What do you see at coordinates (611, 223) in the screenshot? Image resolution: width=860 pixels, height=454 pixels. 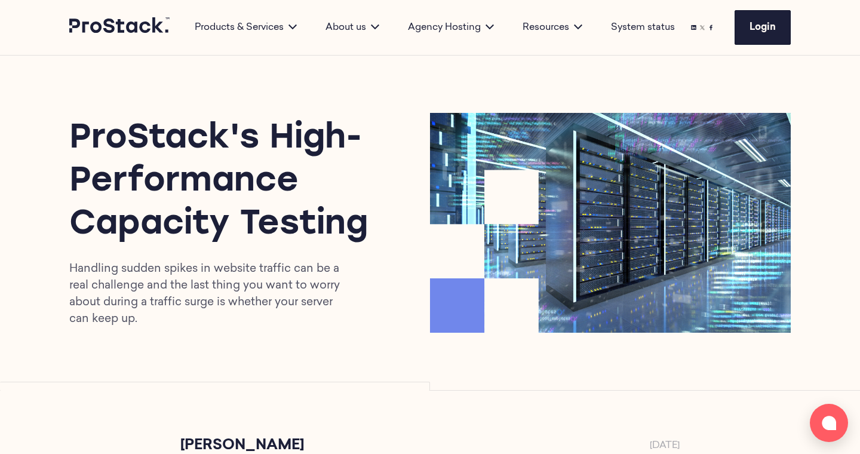 I see `img: Prostack-BlogImage-June25-CapacityTesting-768x468.png` at bounding box center [611, 223].